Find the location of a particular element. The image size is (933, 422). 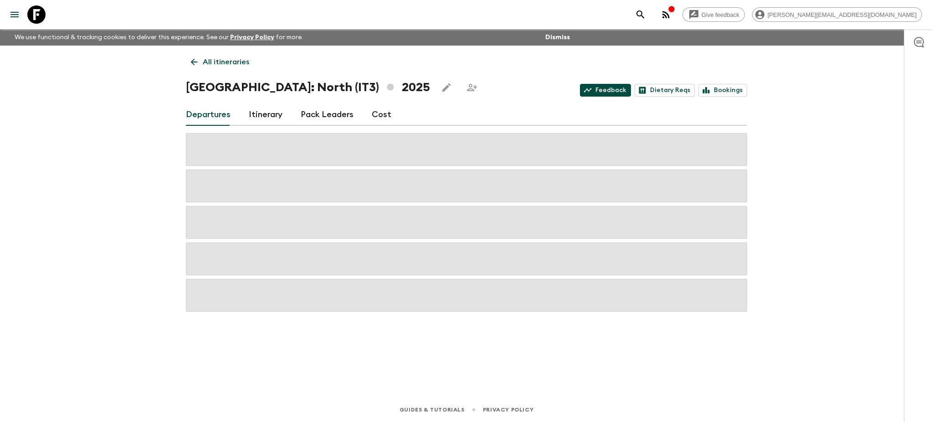

p: We use functional & tracking cookies to deliver this experience. See our for more. is located at coordinates (158, 37).